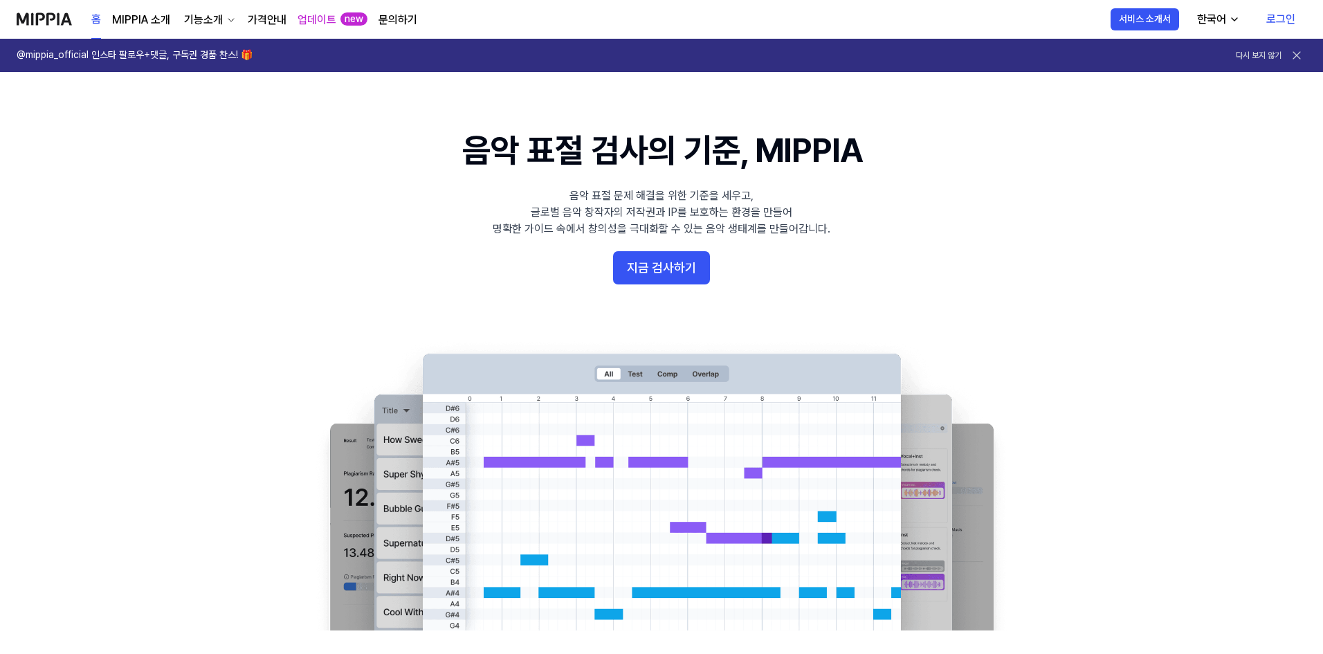 This screenshot has height=654, width=1323. What do you see at coordinates (661, 485) in the screenshot?
I see `img: main Image` at bounding box center [661, 485].